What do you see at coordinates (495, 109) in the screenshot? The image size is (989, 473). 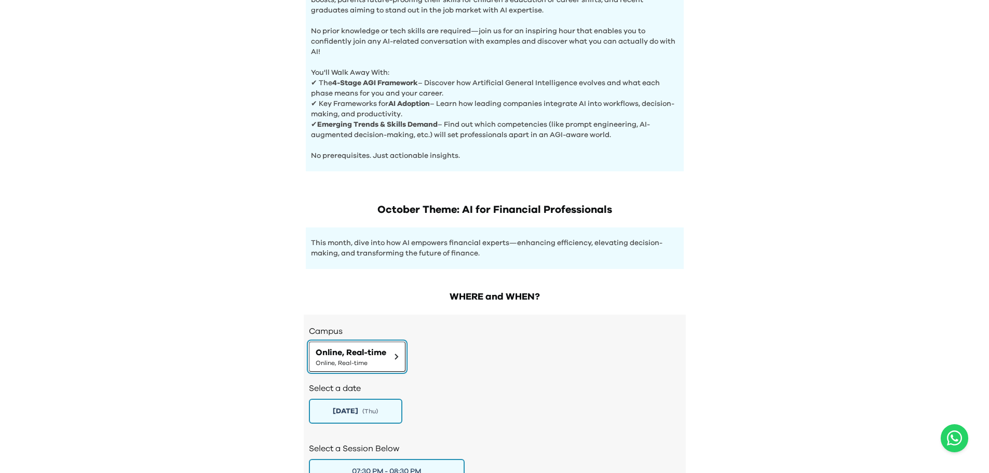 I see `p: ✔ Key Frameworks for – Learn how leading companies integrate AI into workflows, decision-making, ...` at bounding box center [495, 109].